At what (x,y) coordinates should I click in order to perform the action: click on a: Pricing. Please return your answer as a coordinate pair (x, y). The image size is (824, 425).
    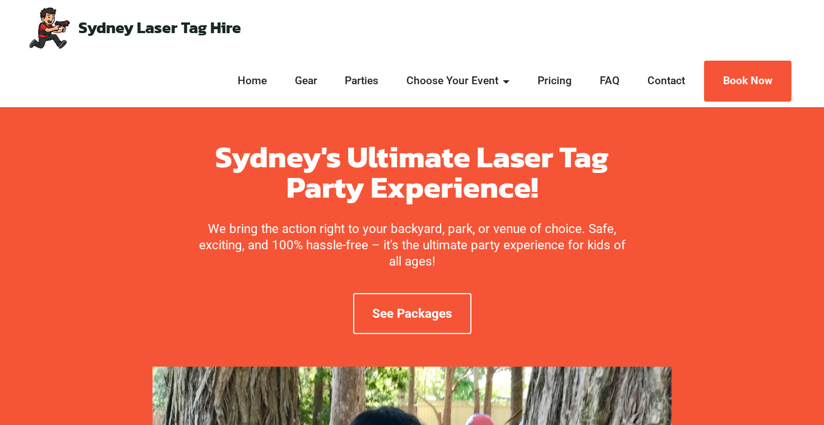
    Looking at the image, I should click on (555, 81).